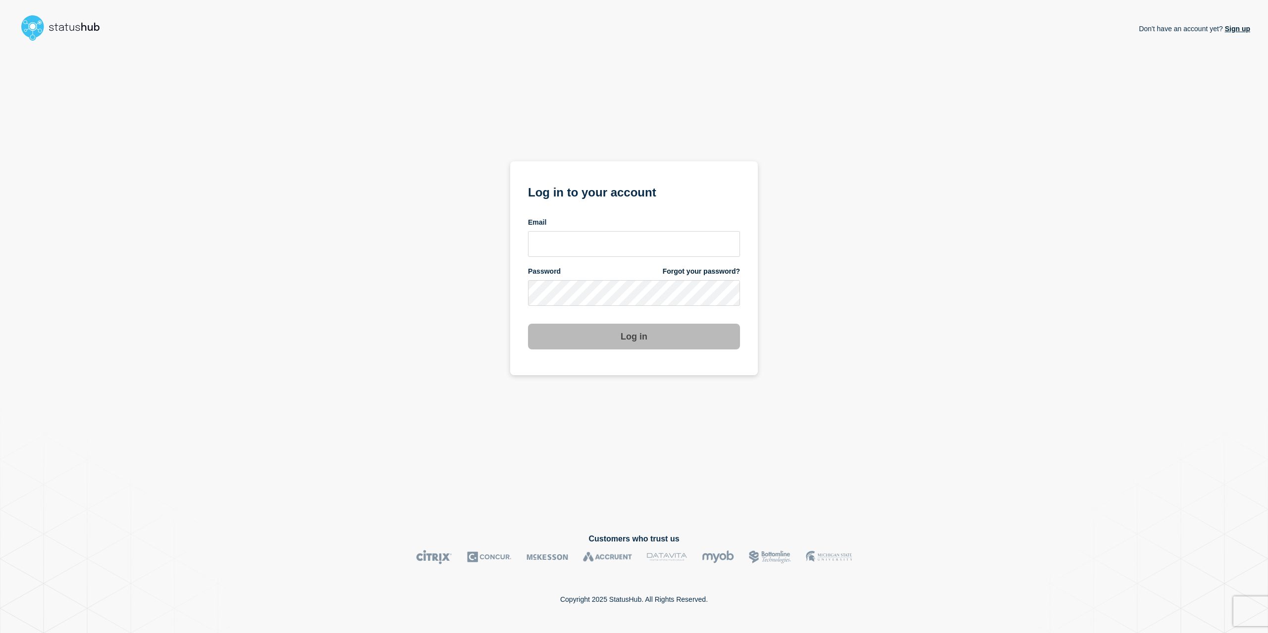 This screenshot has height=633, width=1268. Describe the element at coordinates (634, 244) in the screenshot. I see `input: email input` at that location.